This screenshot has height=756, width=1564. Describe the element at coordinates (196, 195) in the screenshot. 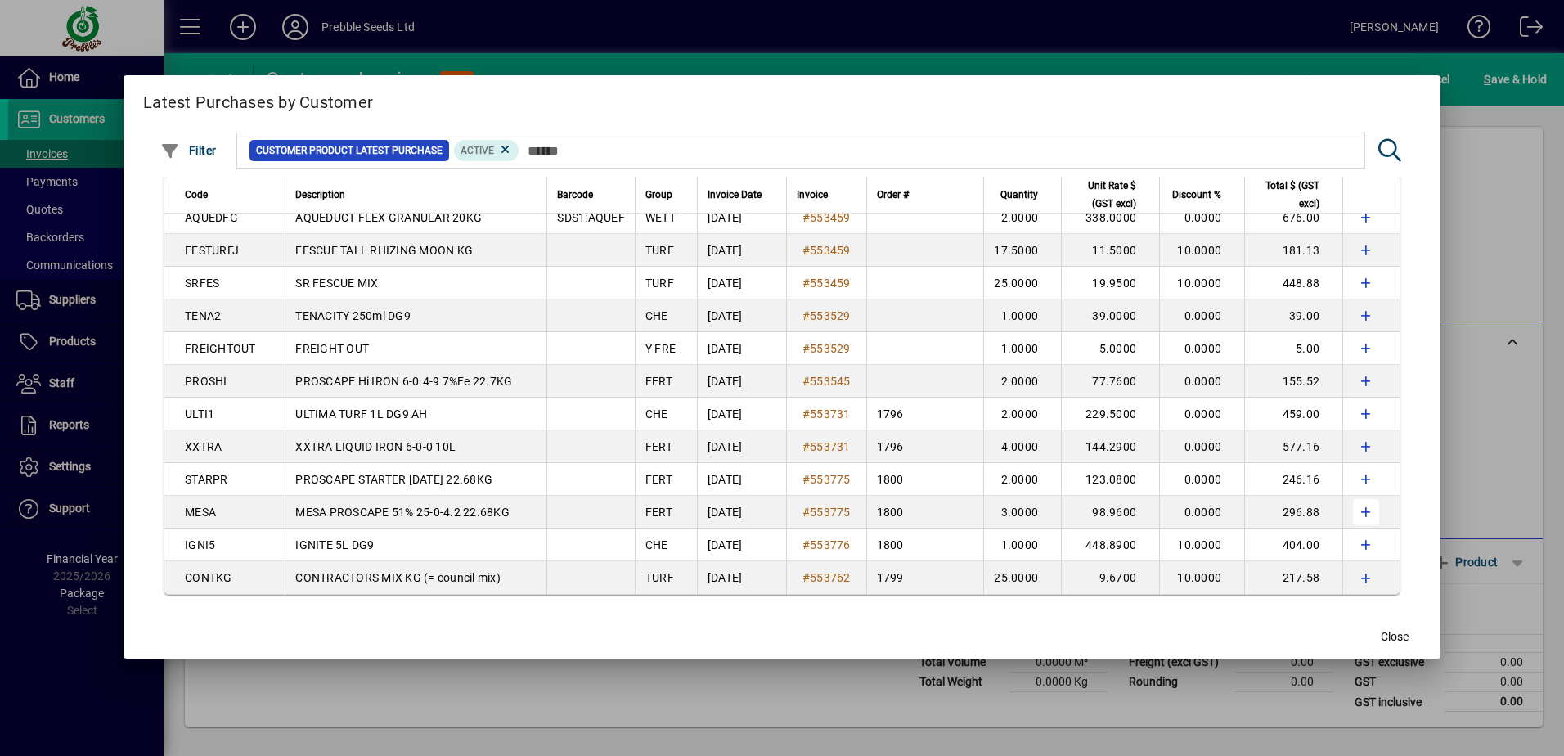

I see `span: Code` at that location.